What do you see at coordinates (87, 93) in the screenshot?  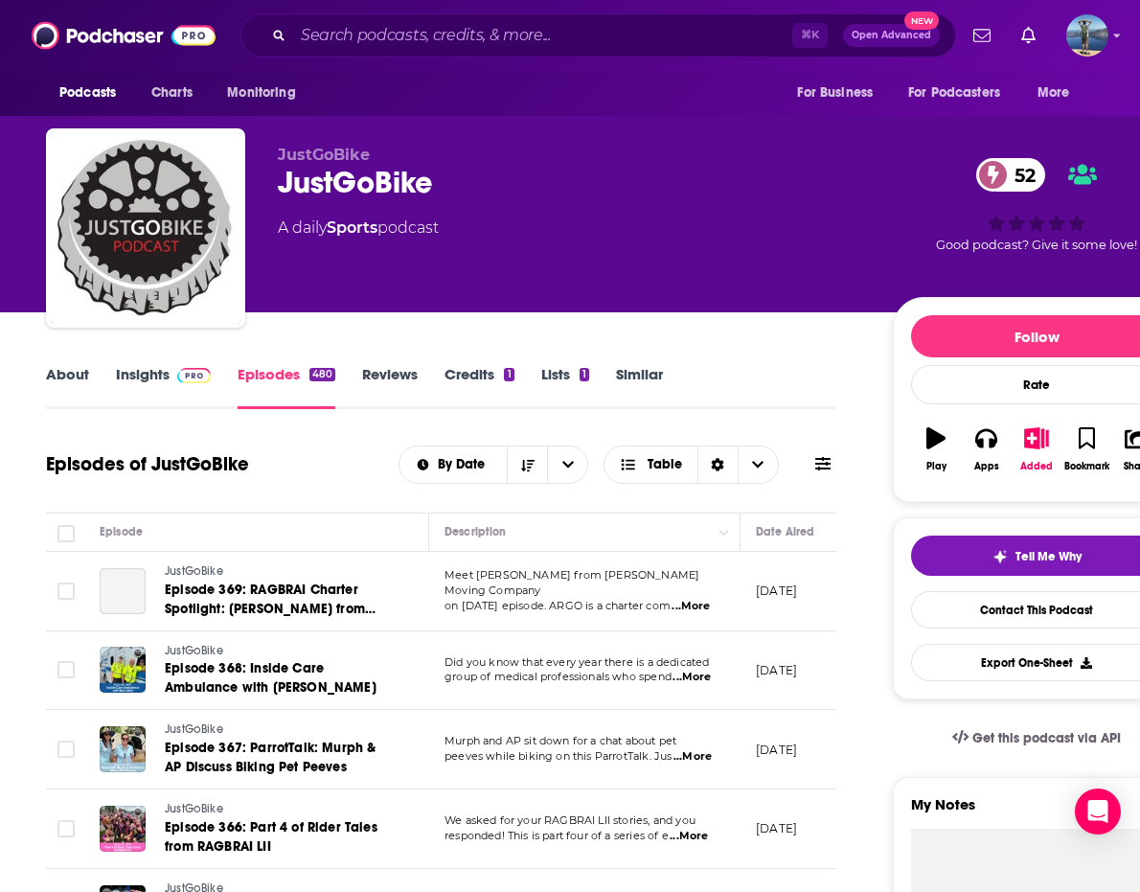 I see `span: Podcasts` at bounding box center [87, 93].